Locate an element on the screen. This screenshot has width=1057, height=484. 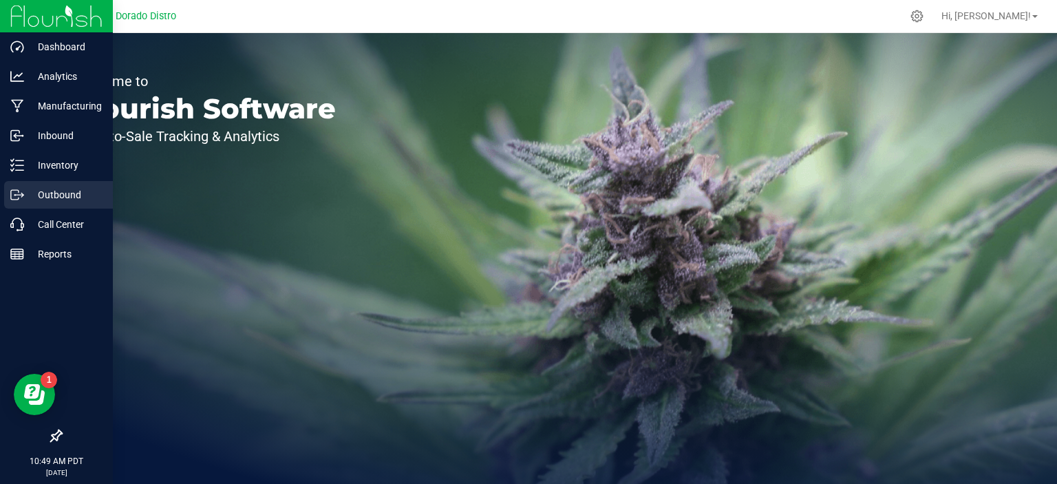
p: Flourish Software is located at coordinates (205, 109).